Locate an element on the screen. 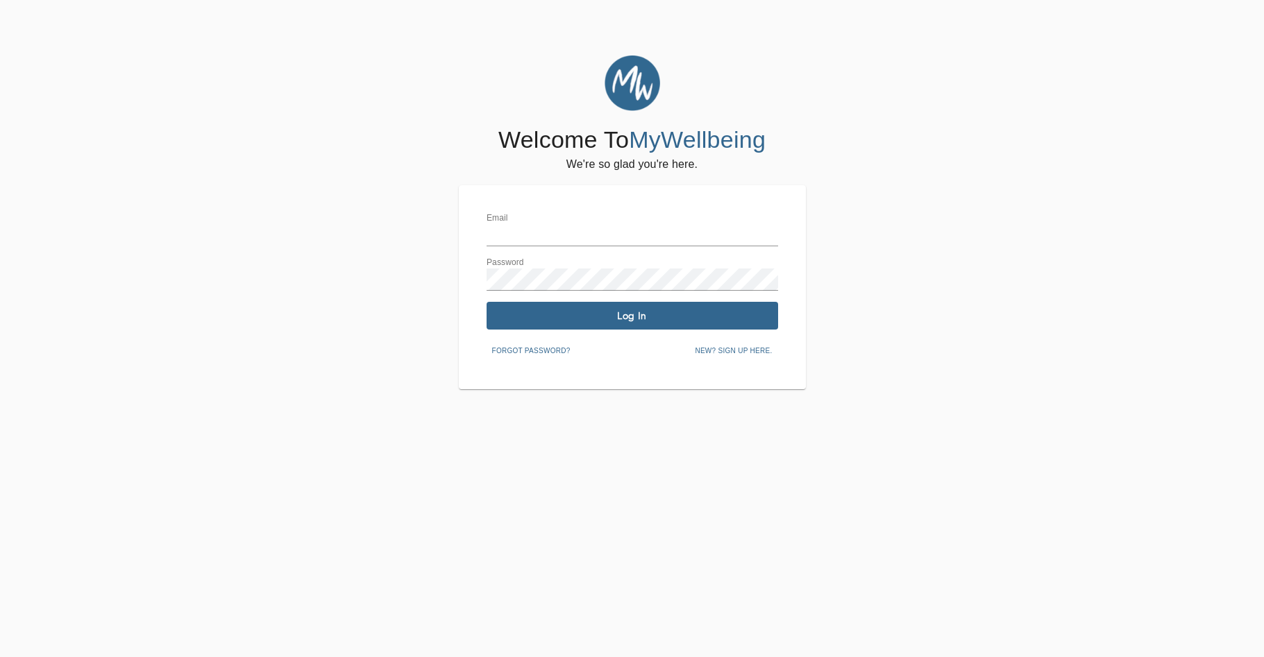 This screenshot has width=1264, height=657. span: Forgot password? is located at coordinates (531, 351).